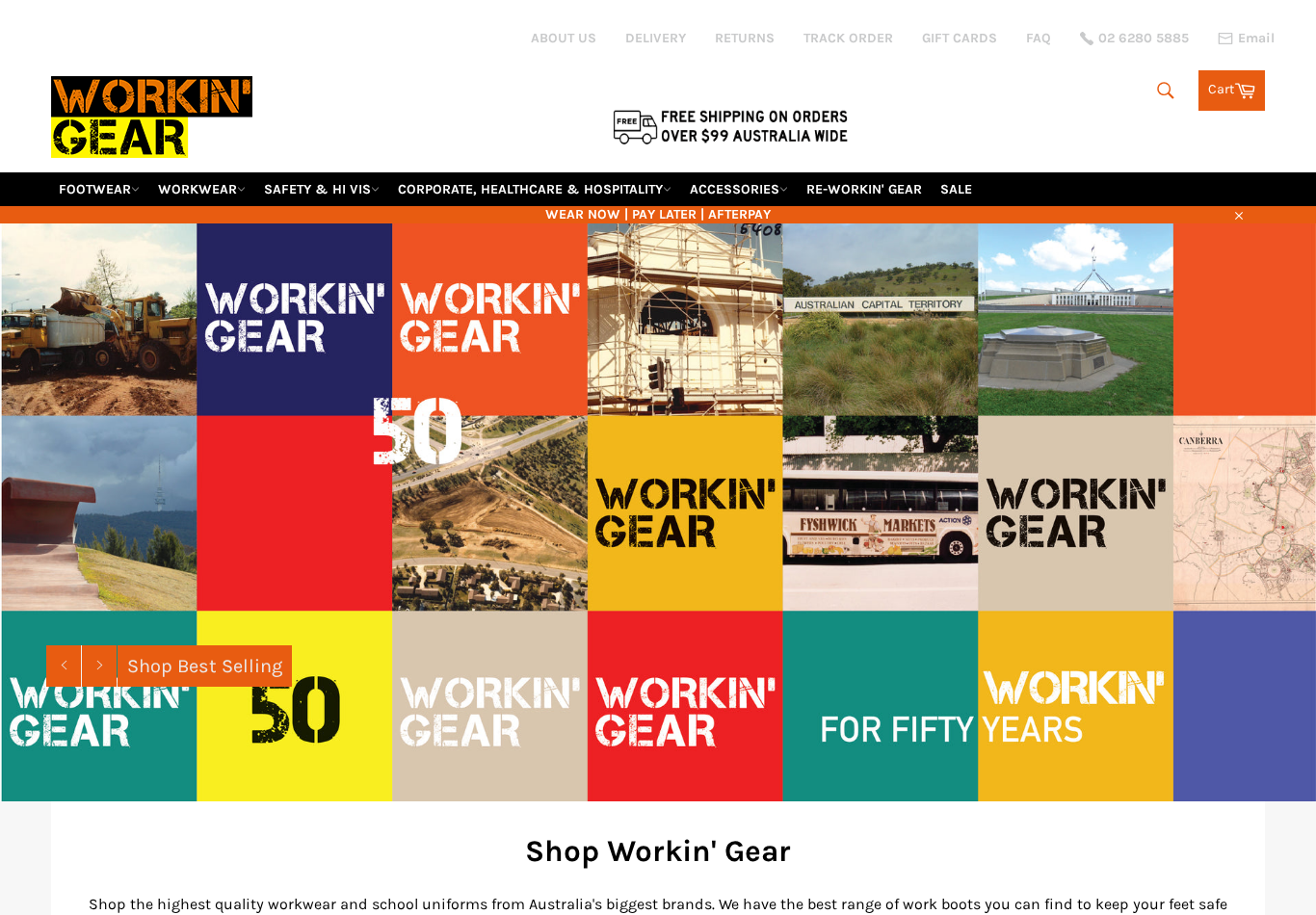  Describe the element at coordinates (956, 189) in the screenshot. I see `a: SALE` at that location.